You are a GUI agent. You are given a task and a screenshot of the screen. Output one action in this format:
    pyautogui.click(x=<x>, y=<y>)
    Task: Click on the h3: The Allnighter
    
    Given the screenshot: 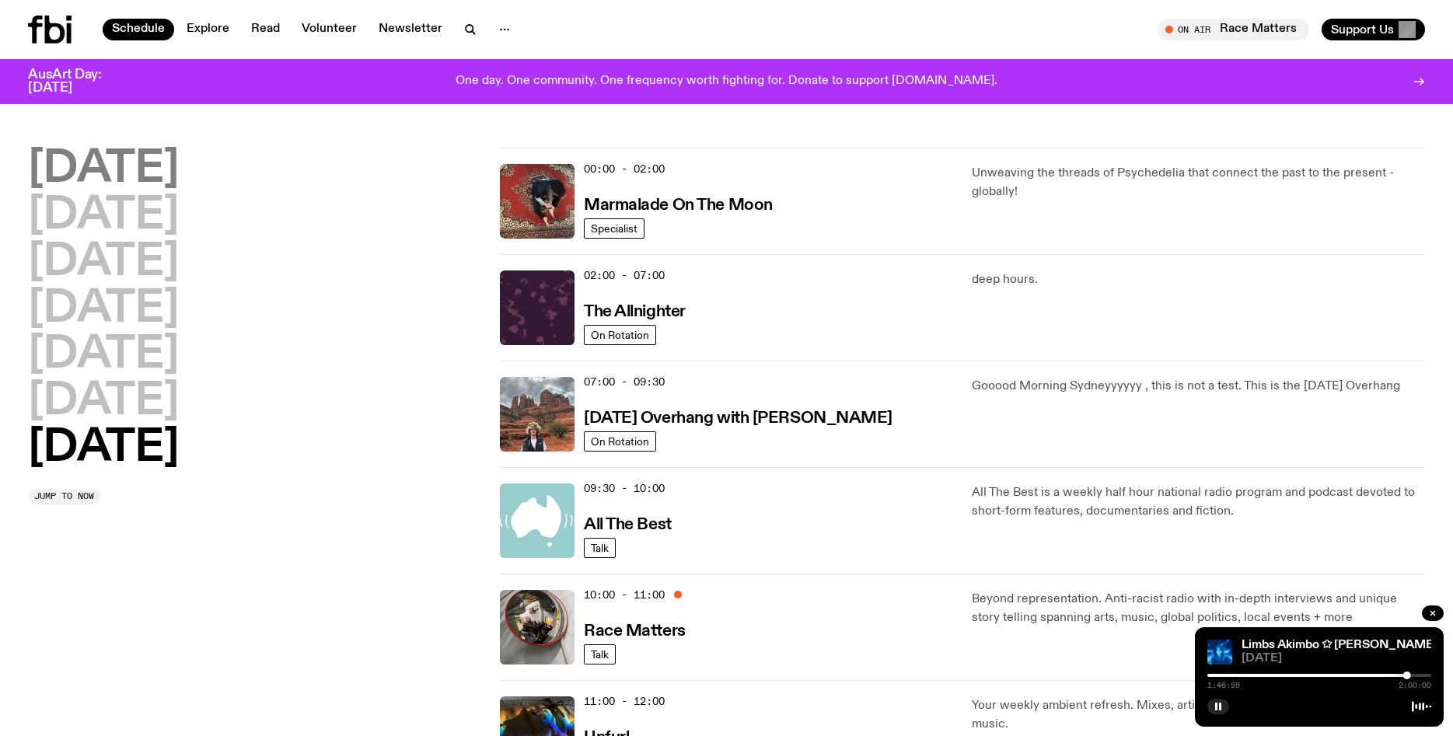 What is the action you would take?
    pyautogui.click(x=634, y=312)
    